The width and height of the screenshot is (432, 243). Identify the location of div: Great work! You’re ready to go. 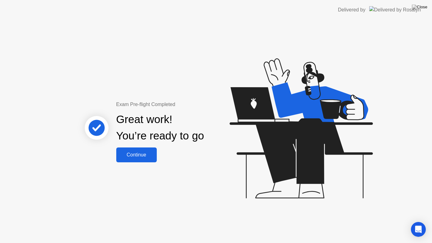
(160, 128).